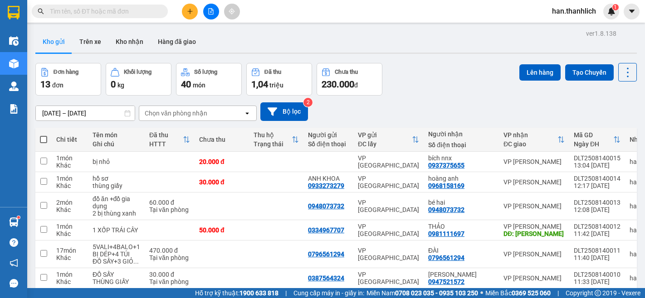 The image size is (645, 298). I want to click on button: Tạo Chuyến, so click(589, 73).